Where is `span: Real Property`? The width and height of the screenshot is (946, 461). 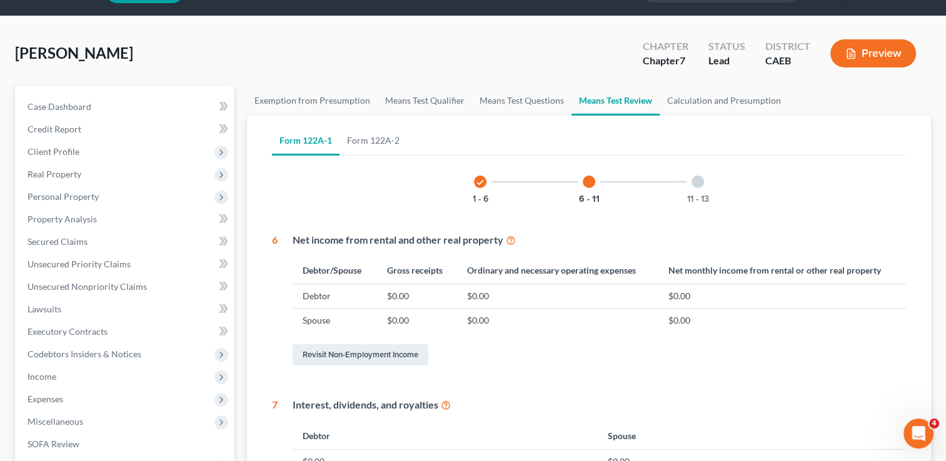
span: Real Property is located at coordinates (54, 174).